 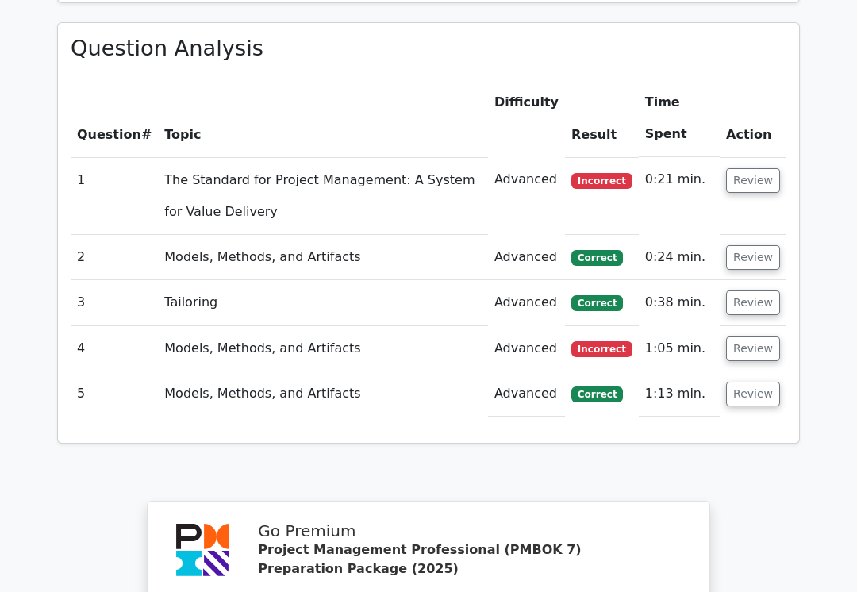 What do you see at coordinates (753, 119) in the screenshot?
I see `th: Action` at bounding box center [753, 119].